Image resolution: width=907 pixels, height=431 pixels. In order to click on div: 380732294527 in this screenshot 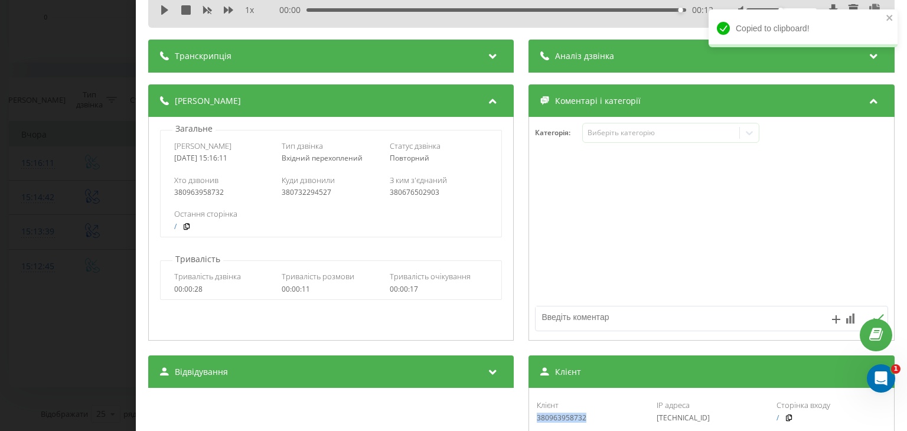, I will do `click(331, 192)`.